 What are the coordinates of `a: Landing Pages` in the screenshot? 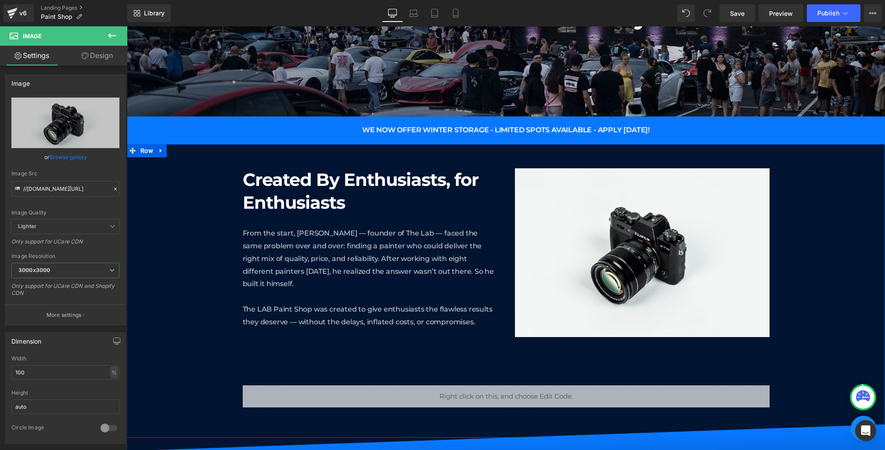 It's located at (84, 8).